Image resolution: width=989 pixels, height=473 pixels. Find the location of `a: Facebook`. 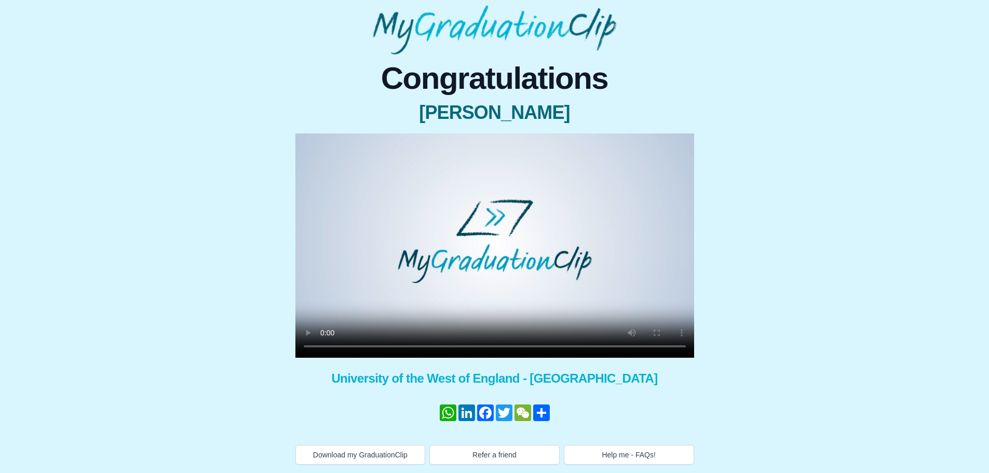

a: Facebook is located at coordinates (485, 413).